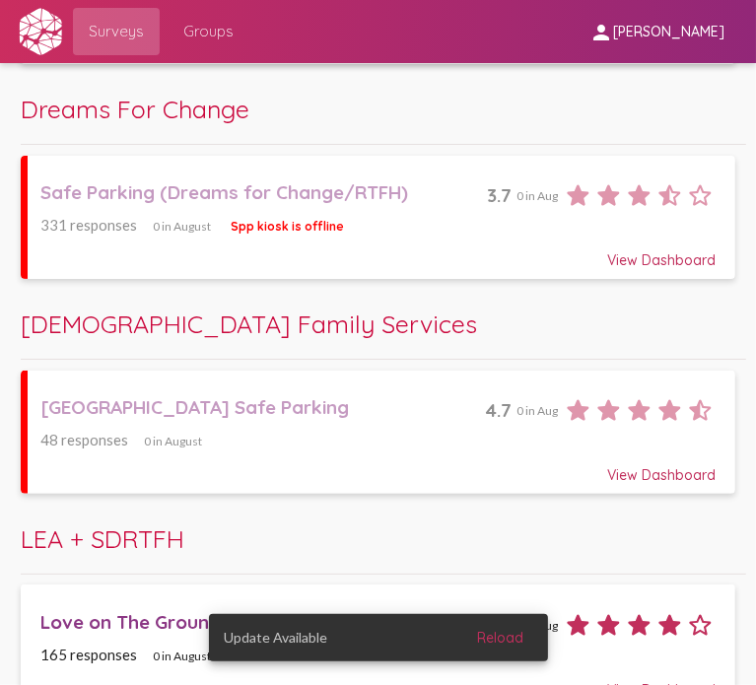 This screenshot has width=756, height=685. Describe the element at coordinates (263, 192) in the screenshot. I see `div: Safe Parking (Dreams for Change/RTFH)` at that location.